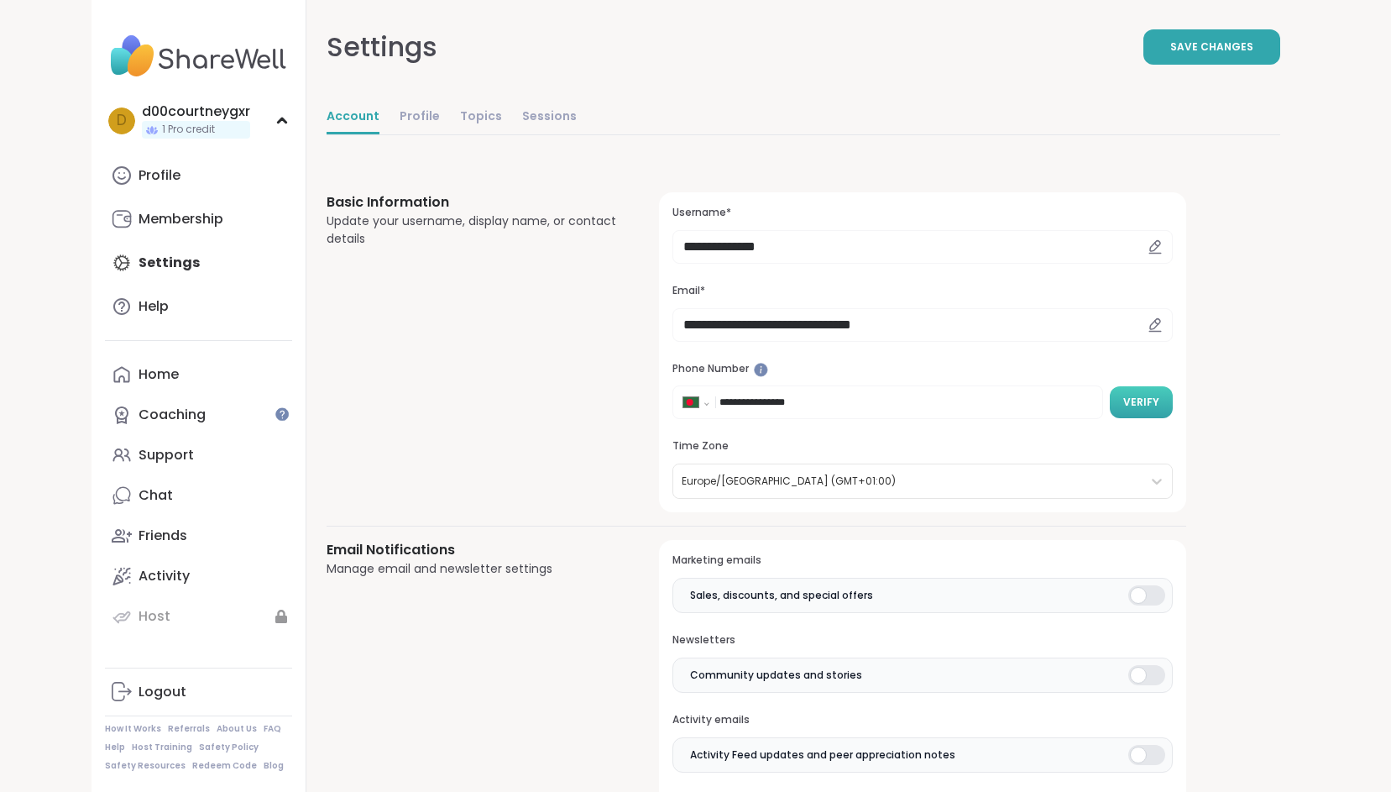  Describe the element at coordinates (133, 729) in the screenshot. I see `a: How It Works` at that location.